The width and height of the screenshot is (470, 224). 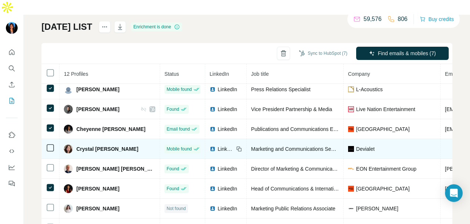 What do you see at coordinates (12, 52) in the screenshot?
I see `button: Quick start` at bounding box center [12, 52].